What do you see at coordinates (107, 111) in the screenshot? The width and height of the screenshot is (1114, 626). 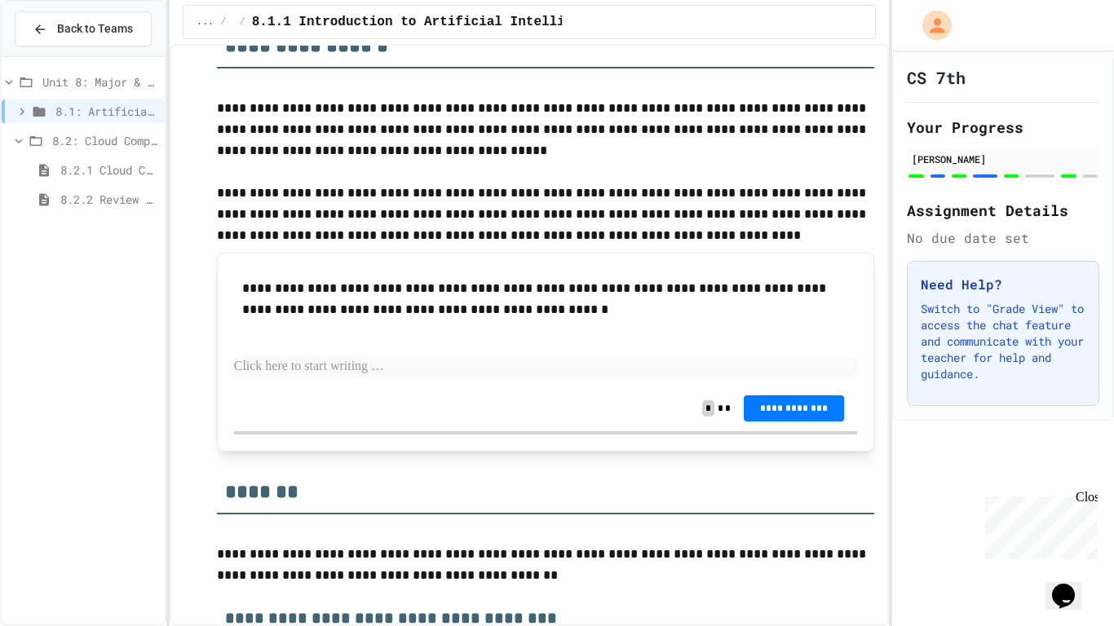 I see `span: 8.1: Artificial Intelligence Basics` at bounding box center [107, 111].